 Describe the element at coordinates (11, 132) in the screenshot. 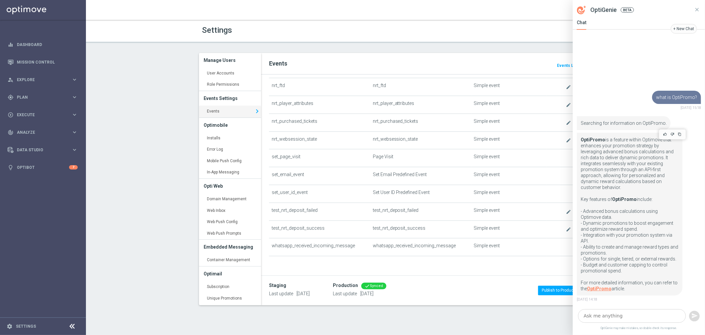

I see `i: track_changes` at that location.